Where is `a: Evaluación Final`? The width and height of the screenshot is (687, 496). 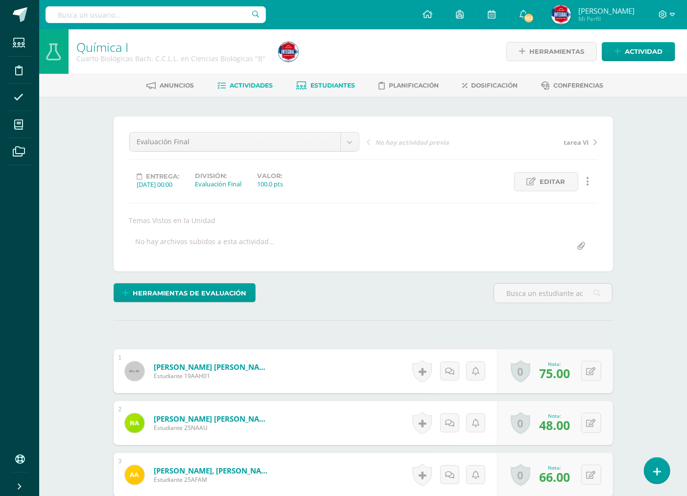
a: Evaluación Final is located at coordinates (244, 142).